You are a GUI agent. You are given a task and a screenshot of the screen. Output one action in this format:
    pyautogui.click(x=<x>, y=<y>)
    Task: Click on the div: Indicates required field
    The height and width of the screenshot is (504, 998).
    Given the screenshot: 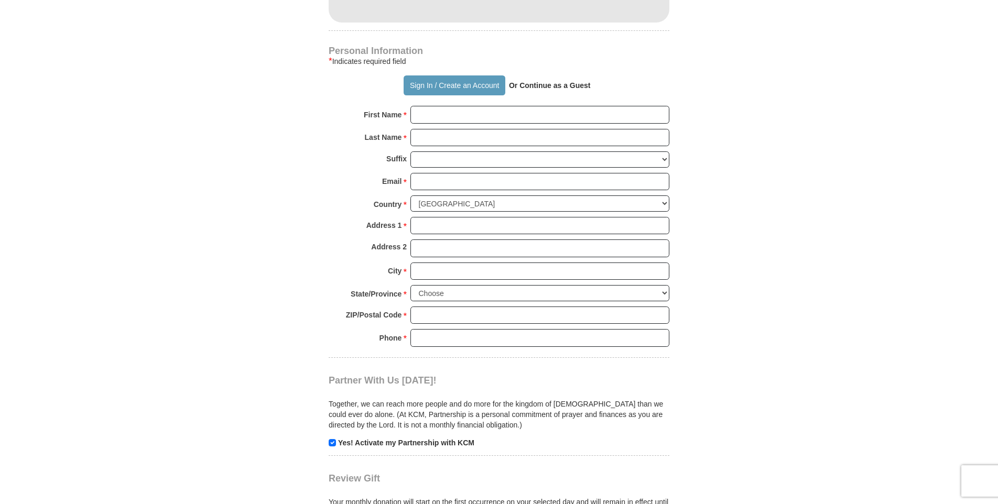 What is the action you would take?
    pyautogui.click(x=499, y=61)
    